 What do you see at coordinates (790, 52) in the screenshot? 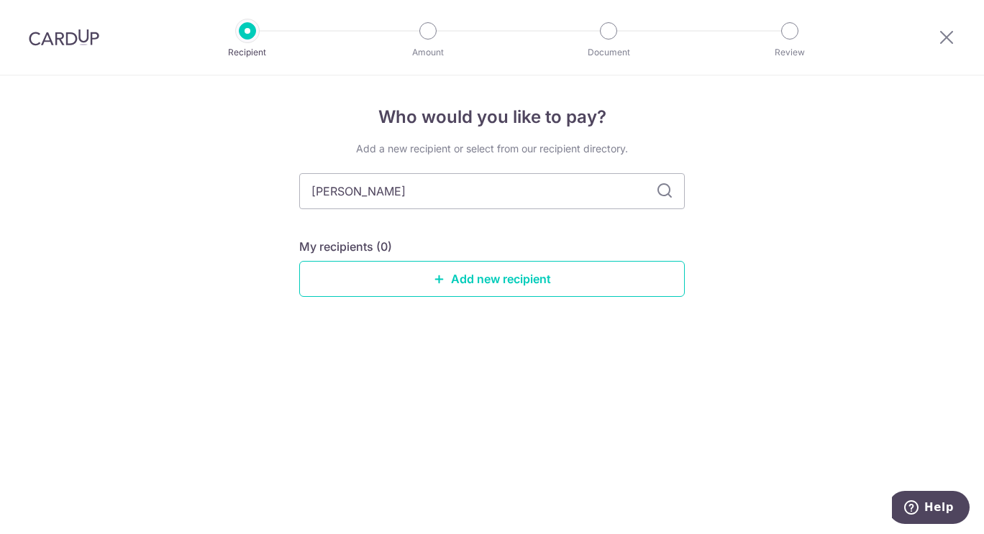
I see `p: Review` at bounding box center [790, 52].